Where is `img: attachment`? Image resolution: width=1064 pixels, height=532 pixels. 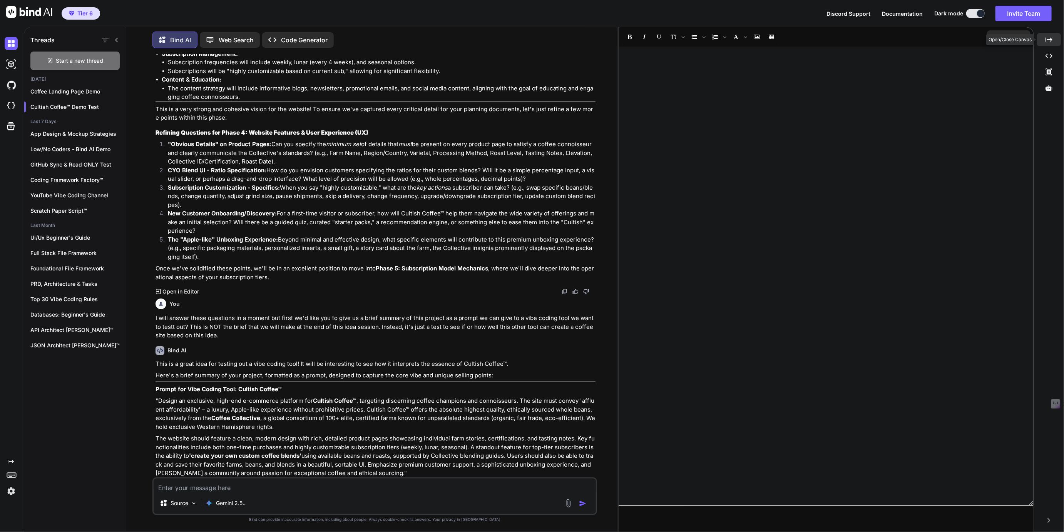 img: attachment is located at coordinates (568, 503).